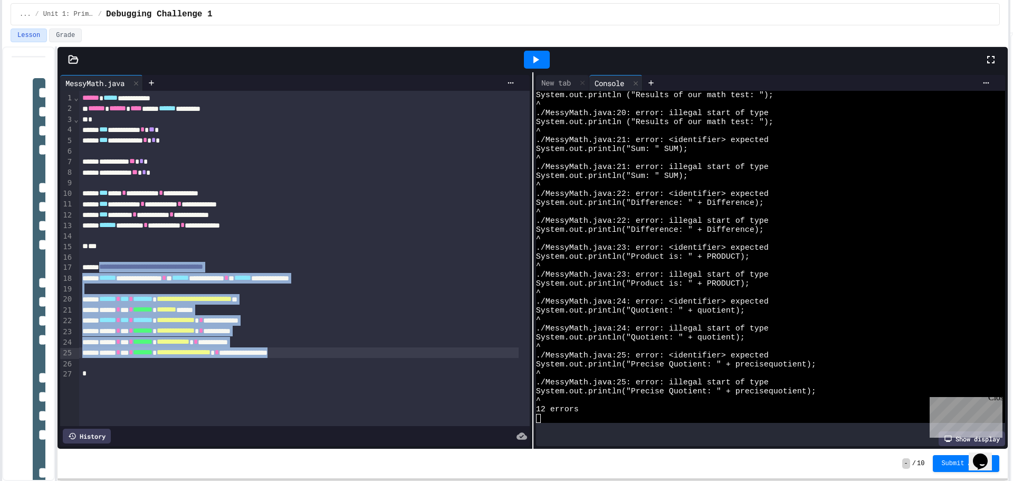 The width and height of the screenshot is (1013, 481). What do you see at coordinates (66, 215) in the screenshot?
I see `div: 12` at bounding box center [66, 215].